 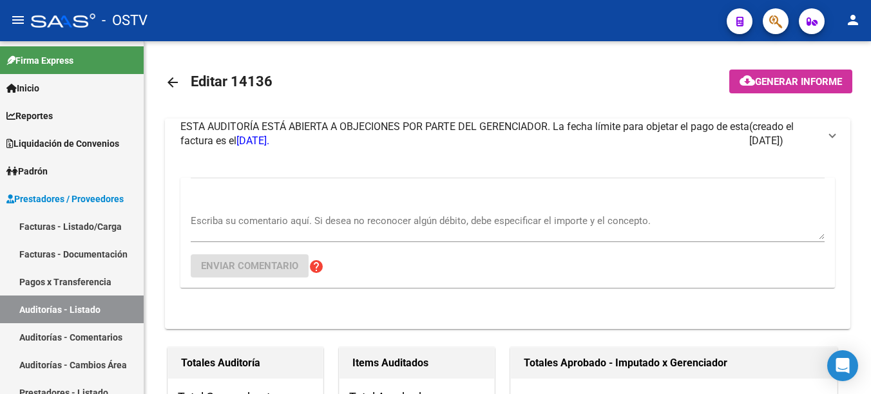 I want to click on mat-icon: menu, so click(x=18, y=20).